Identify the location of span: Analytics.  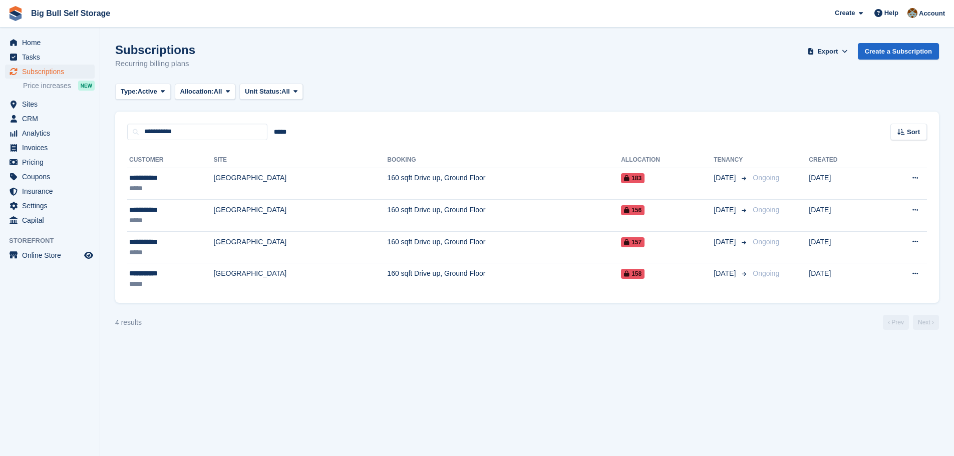
(52, 133).